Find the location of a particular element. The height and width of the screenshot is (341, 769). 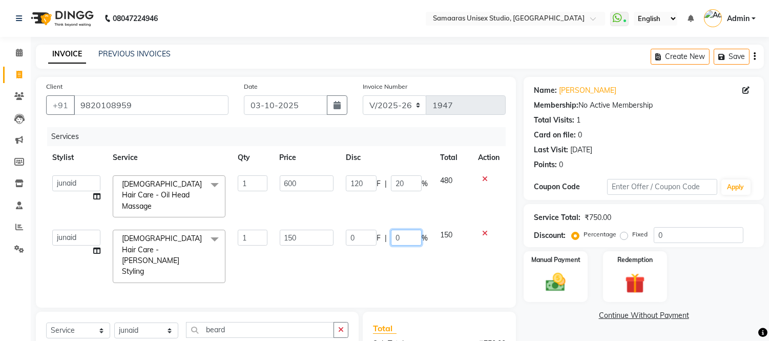

input: Enter Offer / Coupon Code is located at coordinates (662, 186).